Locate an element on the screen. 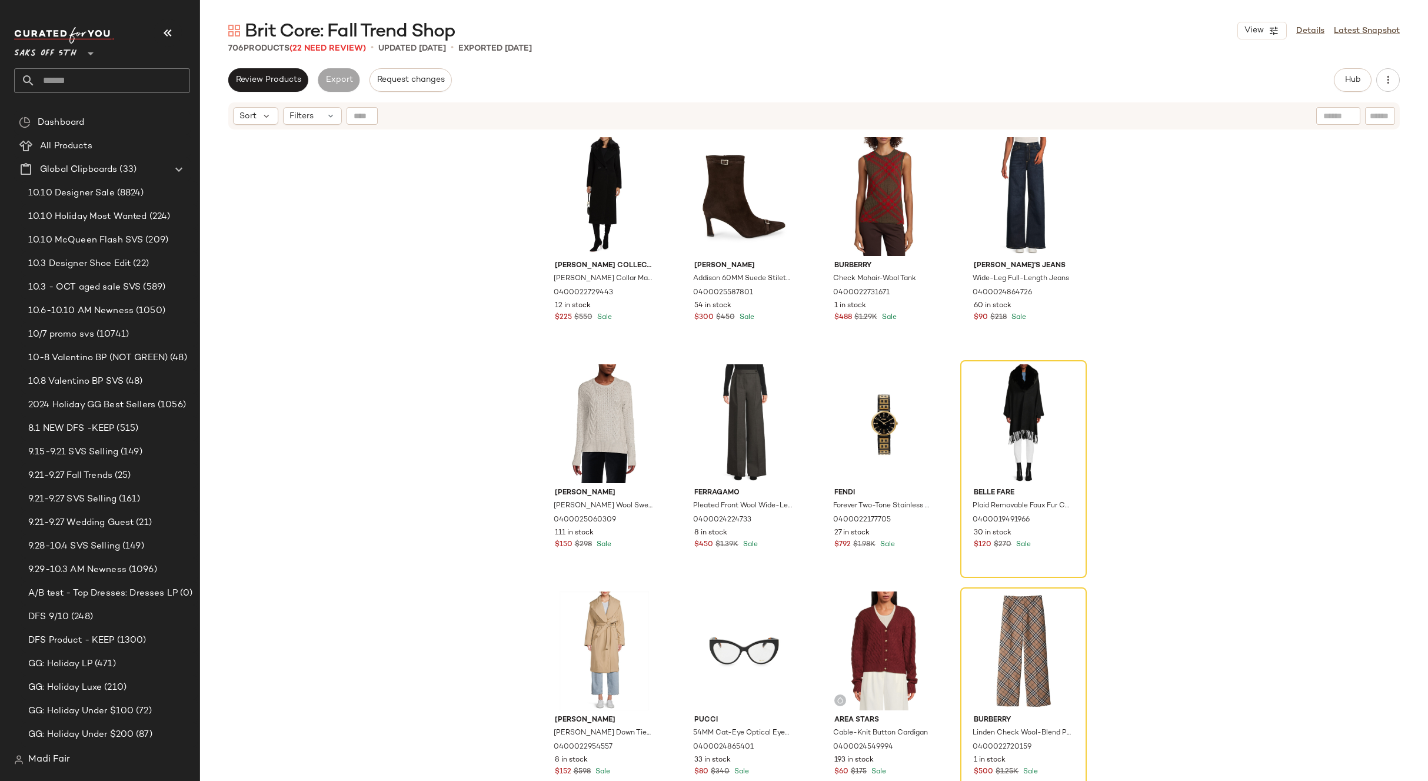  span: $550 is located at coordinates (583, 318).